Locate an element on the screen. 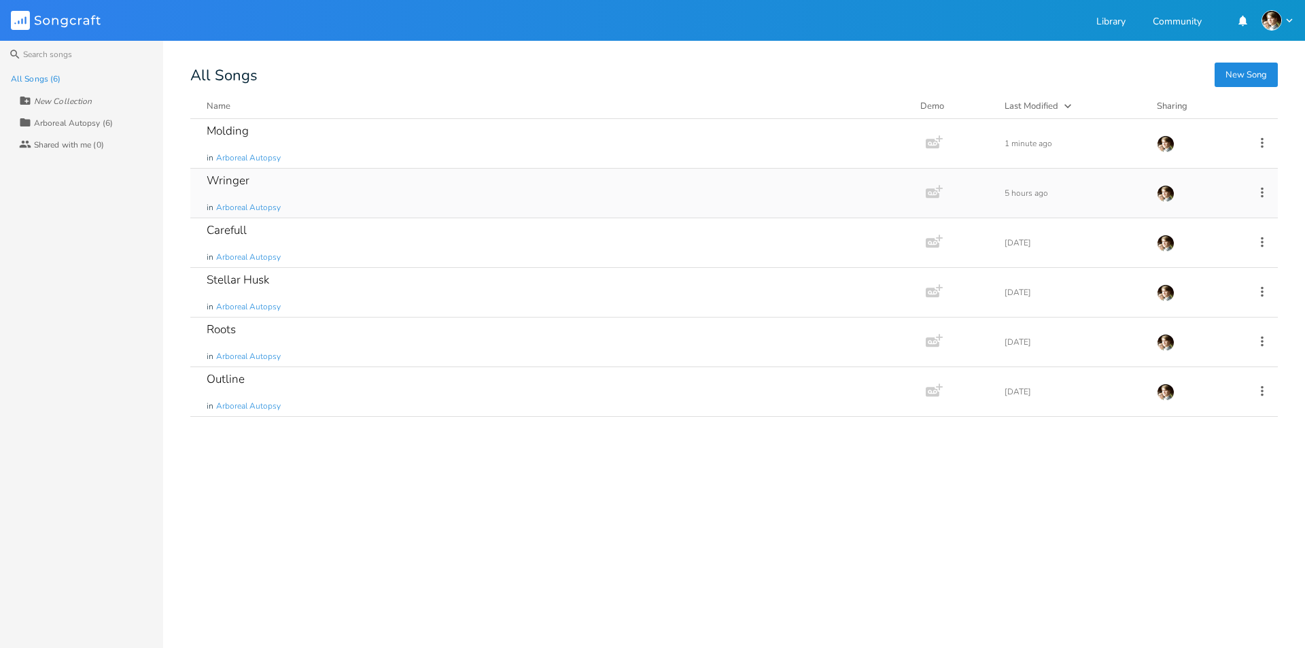  div: 1 minute ago is located at coordinates (1073, 143).